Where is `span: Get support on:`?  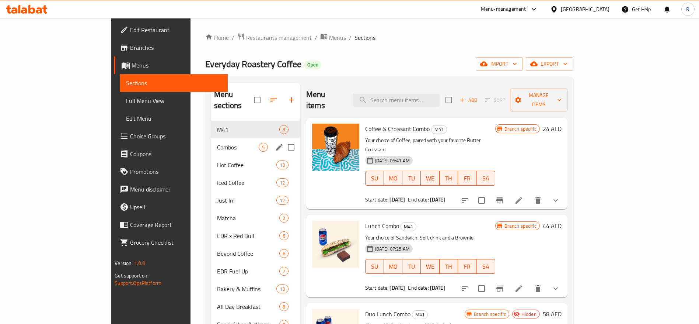 span: Get support on: is located at coordinates (132, 275).